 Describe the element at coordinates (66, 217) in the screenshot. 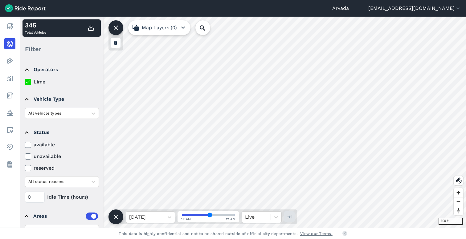

I see `div: Areas` at that location.